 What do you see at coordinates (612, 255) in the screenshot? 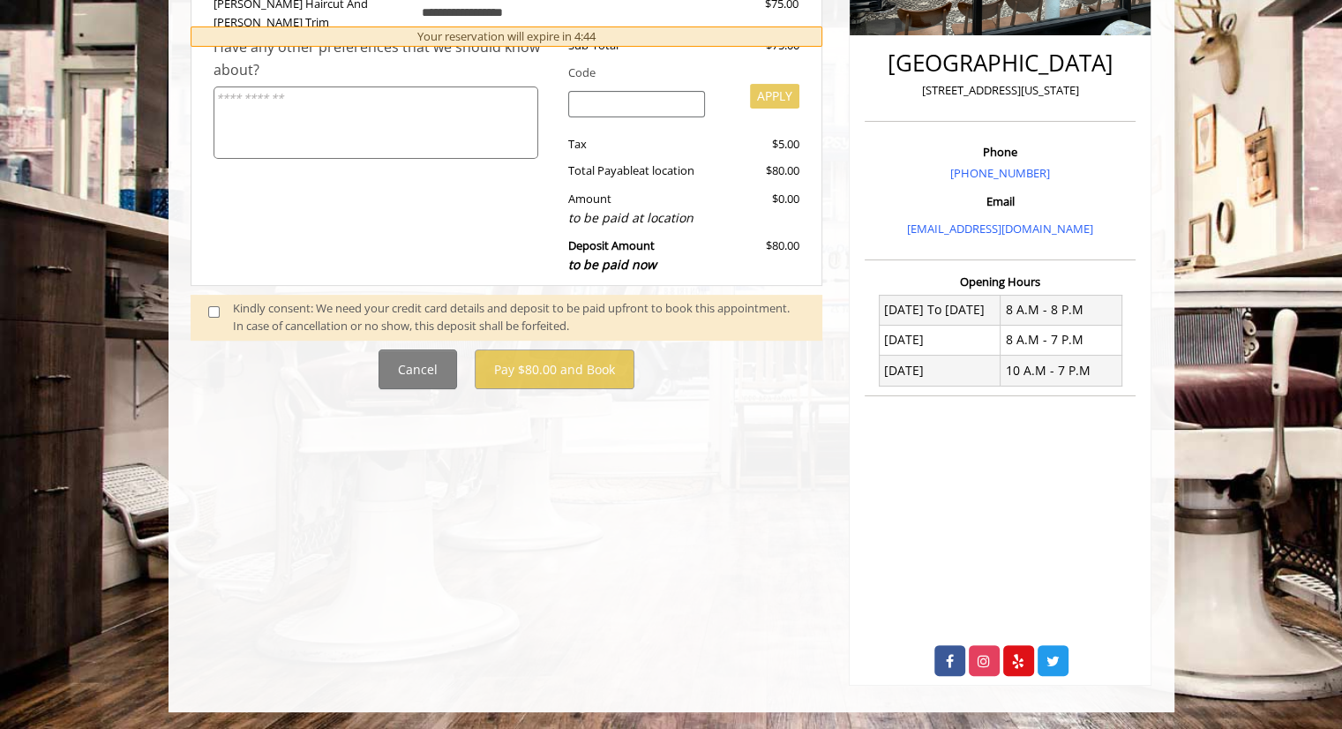
I see `b: Deposit Amount` at bounding box center [612, 255].